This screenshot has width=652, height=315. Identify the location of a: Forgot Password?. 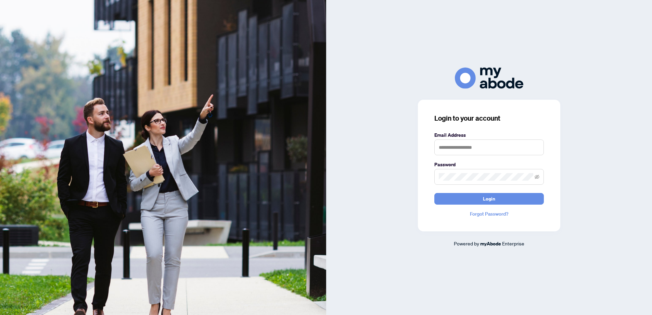
(489, 214).